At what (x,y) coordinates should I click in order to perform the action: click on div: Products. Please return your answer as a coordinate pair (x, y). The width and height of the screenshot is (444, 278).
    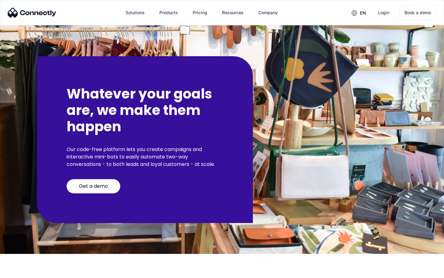
    Looking at the image, I should click on (169, 13).